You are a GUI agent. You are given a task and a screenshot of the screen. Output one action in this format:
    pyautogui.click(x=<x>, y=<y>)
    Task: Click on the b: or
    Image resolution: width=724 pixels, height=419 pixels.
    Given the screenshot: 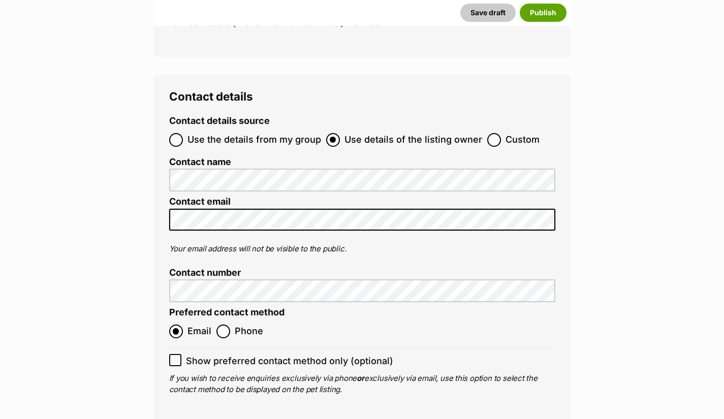 What is the action you would take?
    pyautogui.click(x=360, y=378)
    